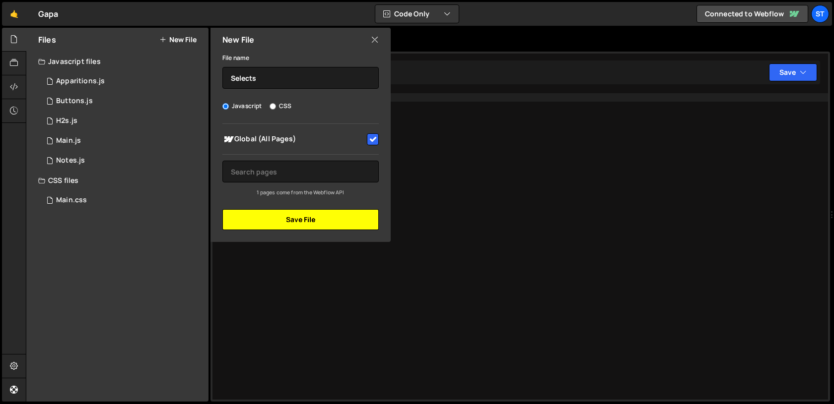  I want to click on div: H2s.js, so click(67, 121).